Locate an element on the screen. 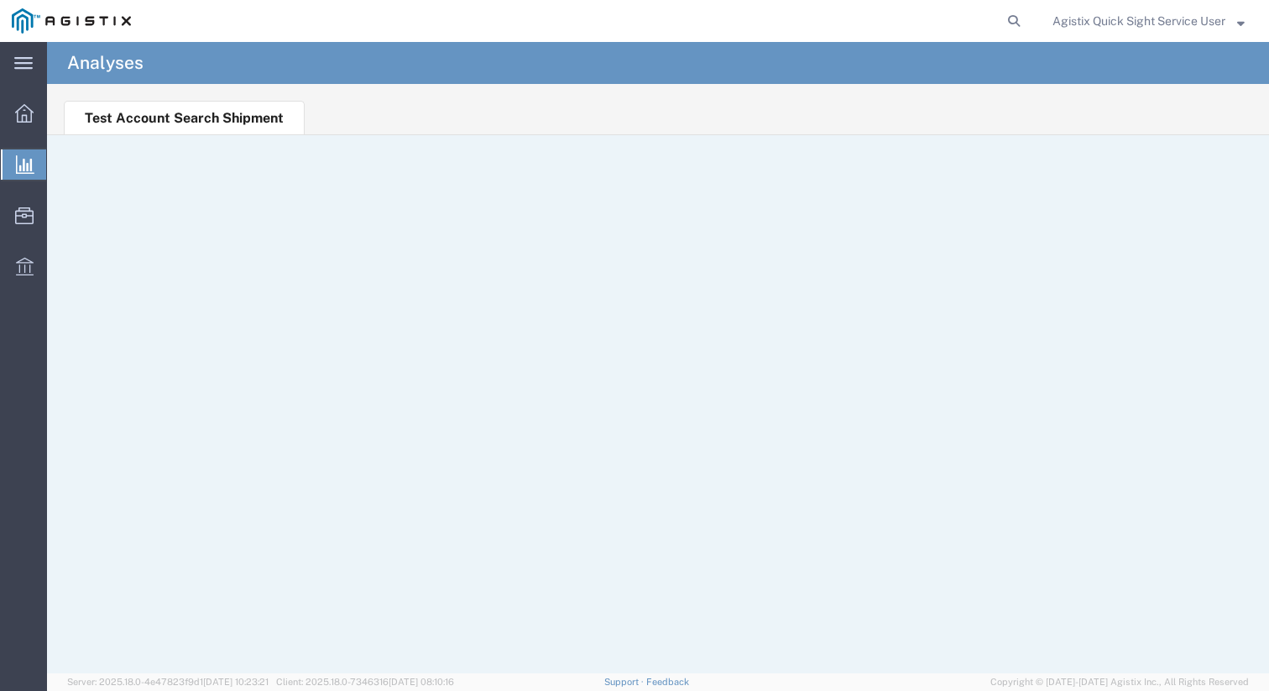  a: Feedback is located at coordinates (667, 682).